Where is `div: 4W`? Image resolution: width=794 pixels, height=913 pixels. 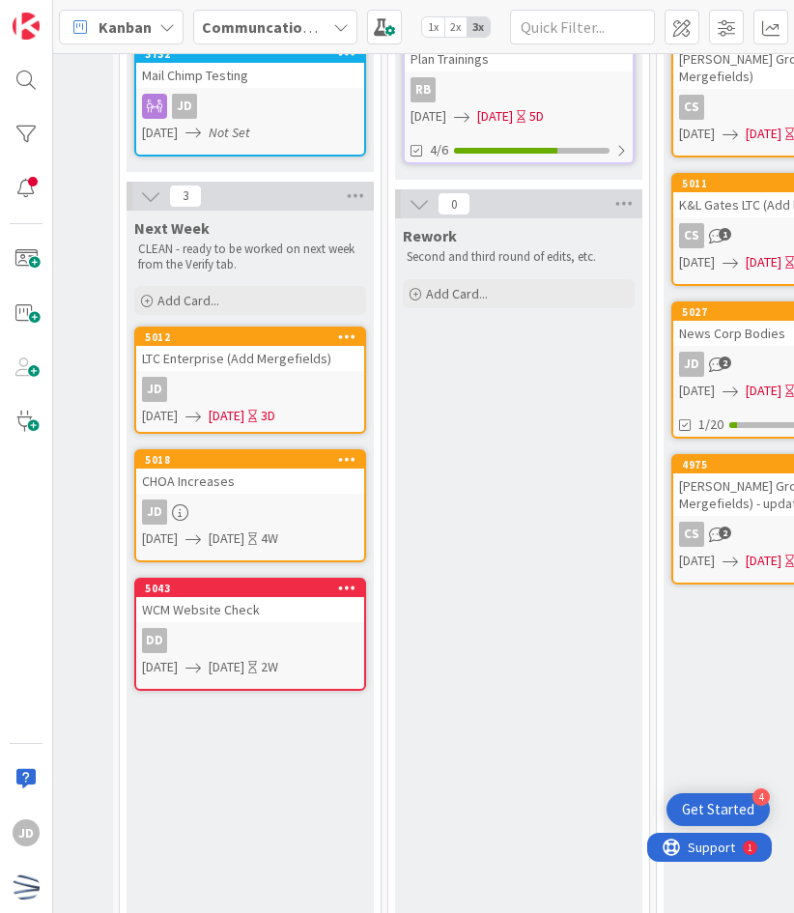 div: 4W is located at coordinates (269, 538).